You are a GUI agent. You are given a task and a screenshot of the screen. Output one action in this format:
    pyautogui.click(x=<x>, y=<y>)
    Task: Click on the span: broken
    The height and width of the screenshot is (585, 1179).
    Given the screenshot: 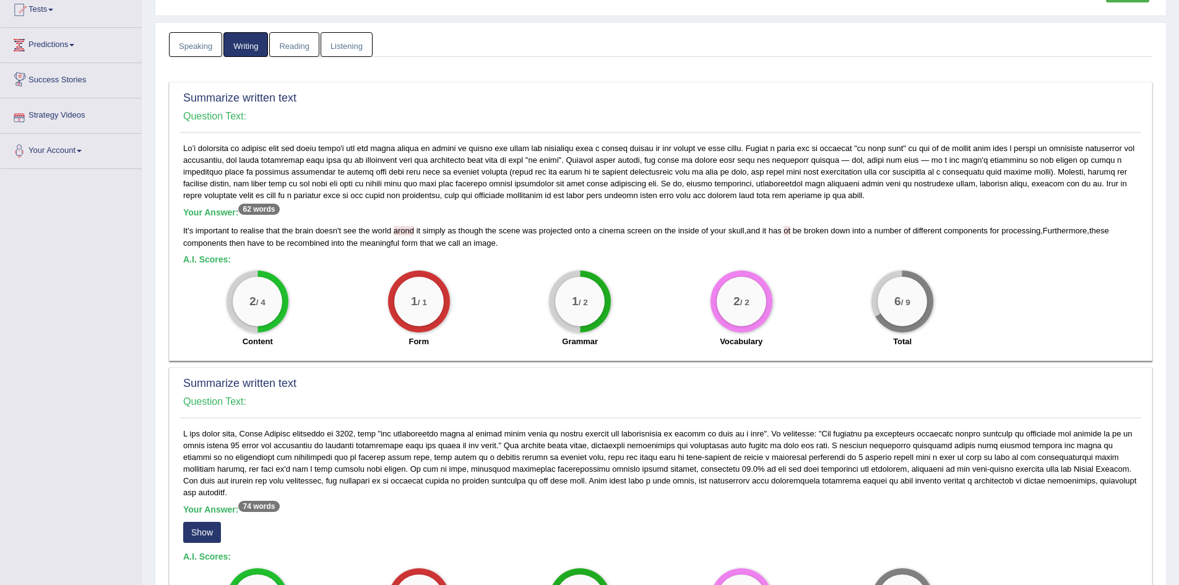 What is the action you would take?
    pyautogui.click(x=816, y=230)
    